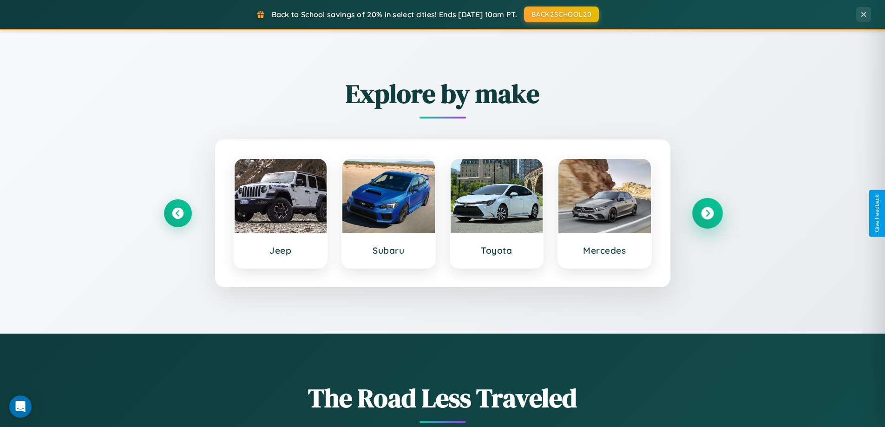 The height and width of the screenshot is (427, 885). I want to click on div: Open Intercom Messenger, so click(20, 406).